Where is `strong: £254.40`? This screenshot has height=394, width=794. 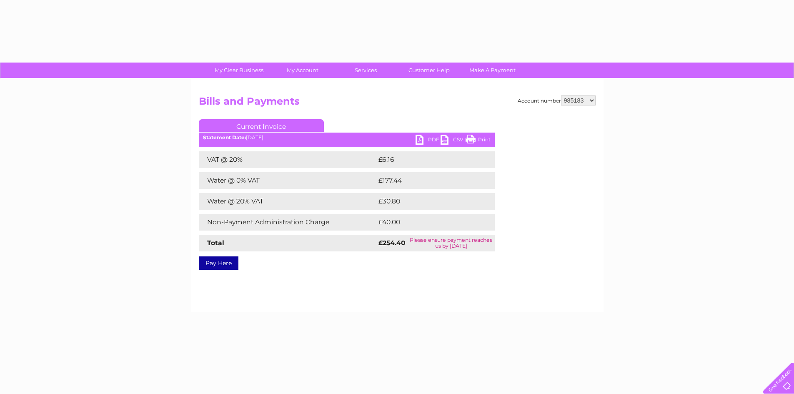
strong: £254.40 is located at coordinates (392, 243).